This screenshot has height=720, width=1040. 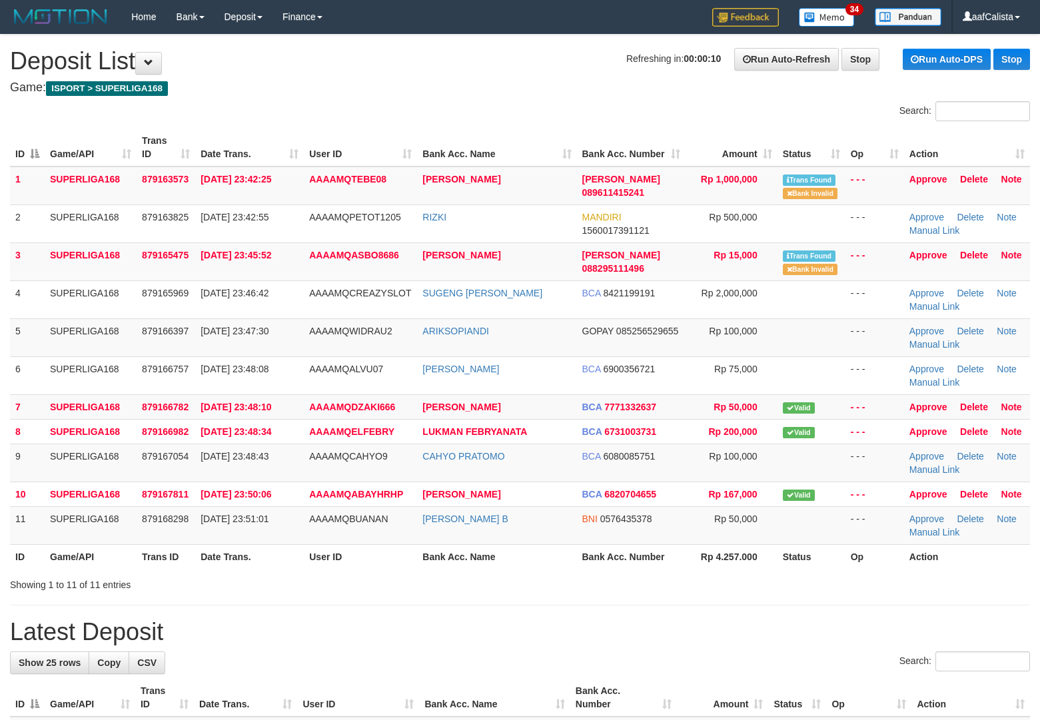 I want to click on span: Rp 15,000, so click(x=735, y=255).